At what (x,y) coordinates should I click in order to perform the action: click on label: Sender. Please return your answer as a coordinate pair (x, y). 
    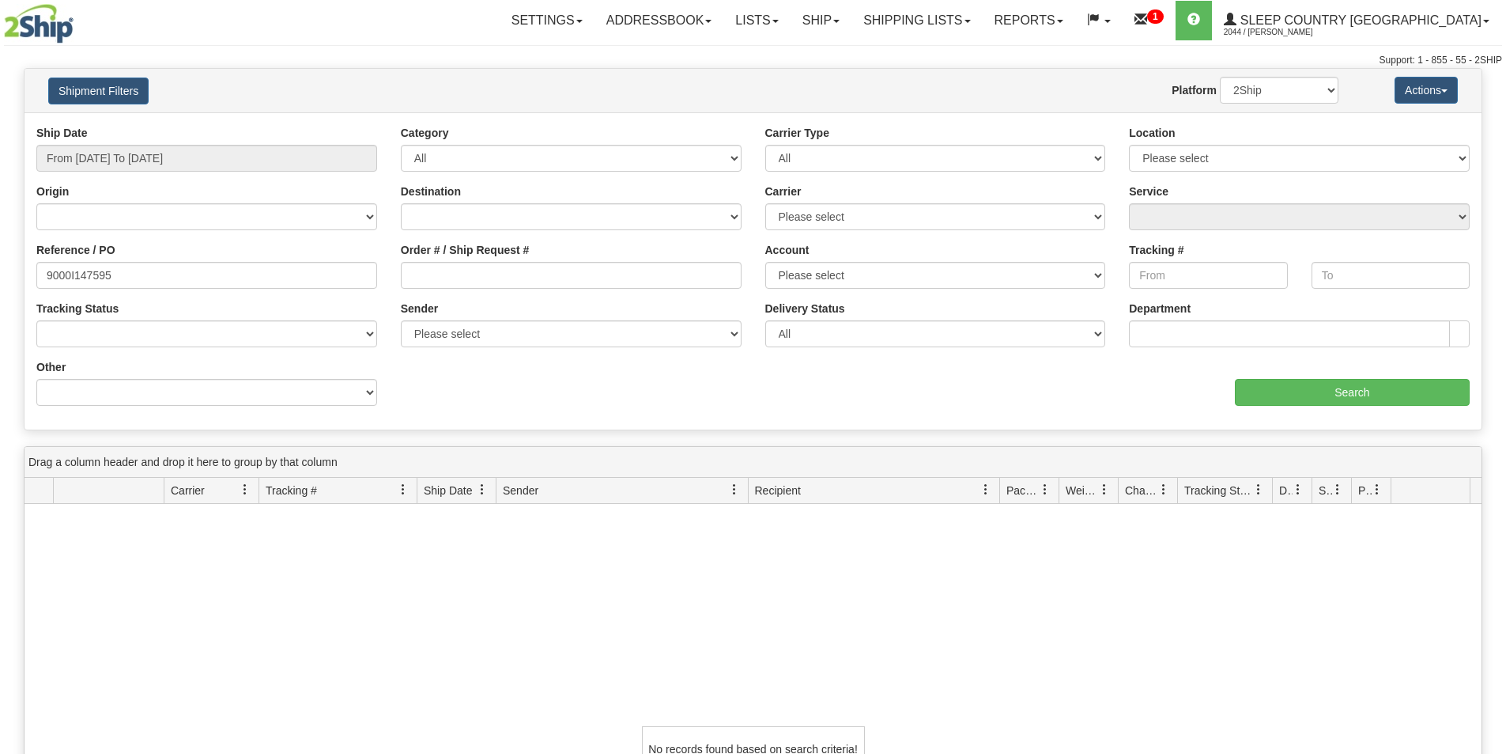
    Looking at the image, I should click on (419, 308).